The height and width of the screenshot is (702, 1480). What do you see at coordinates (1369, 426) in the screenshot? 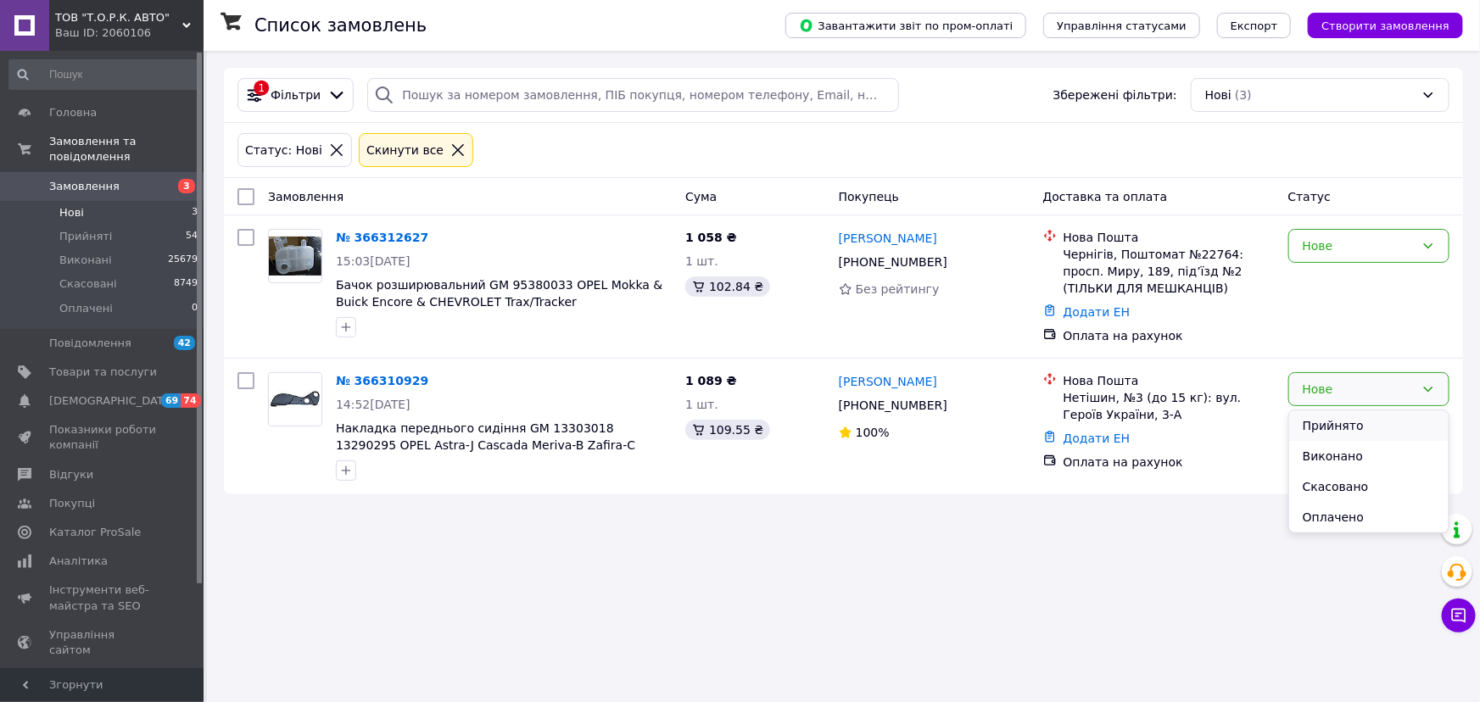
I see `li: Прийнято` at bounding box center [1369, 426].